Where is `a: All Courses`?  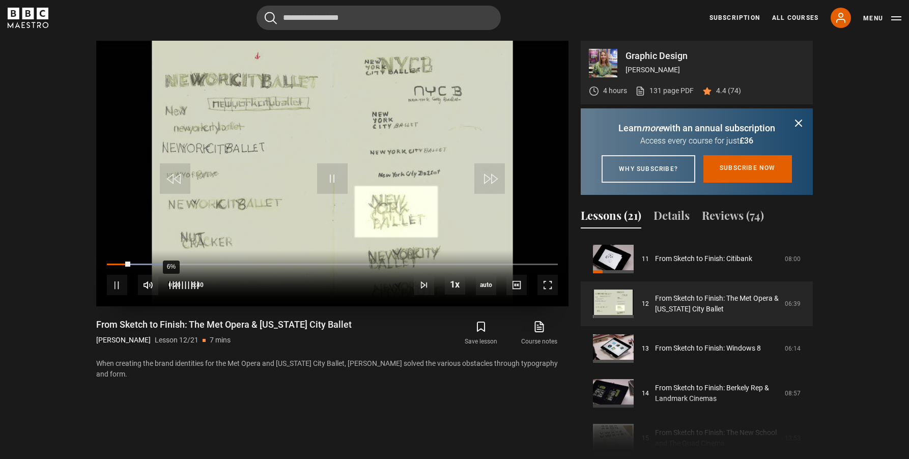 a: All Courses is located at coordinates (795, 18).